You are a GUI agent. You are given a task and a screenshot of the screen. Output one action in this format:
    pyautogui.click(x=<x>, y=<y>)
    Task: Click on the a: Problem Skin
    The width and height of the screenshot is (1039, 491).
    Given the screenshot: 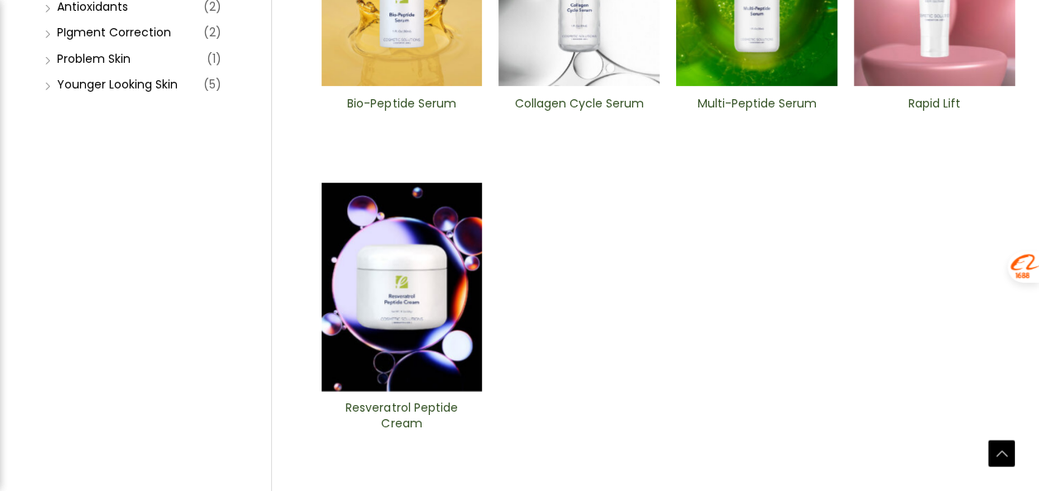 What is the action you would take?
    pyautogui.click(x=93, y=59)
    